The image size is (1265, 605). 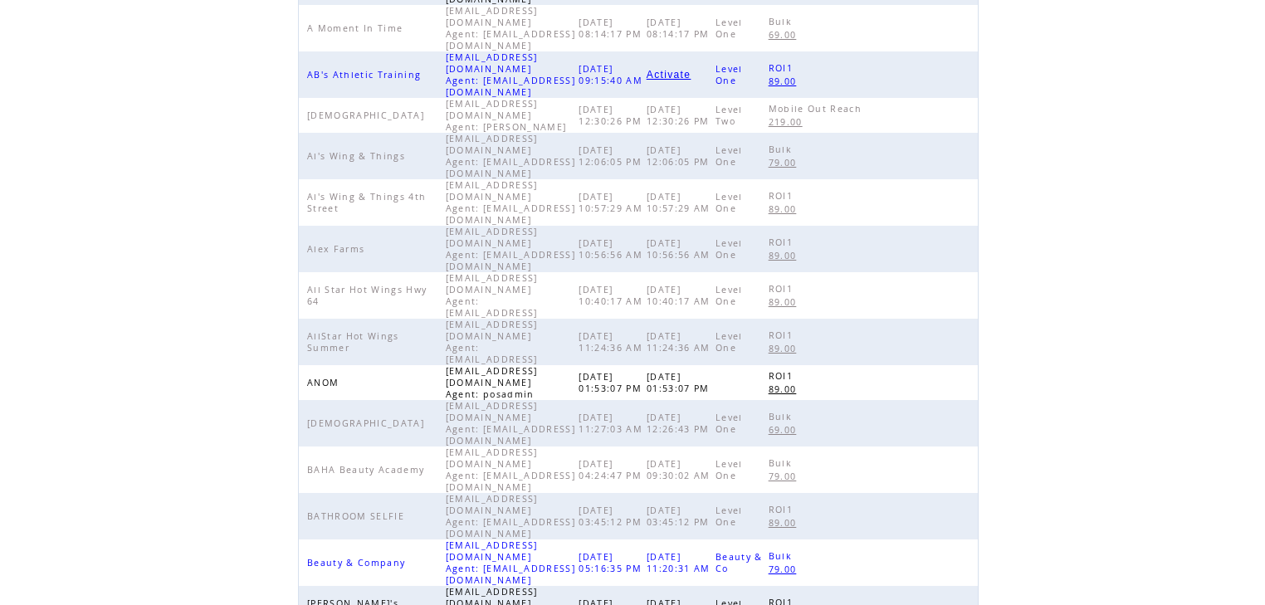 I want to click on span: ANOM, so click(x=324, y=383).